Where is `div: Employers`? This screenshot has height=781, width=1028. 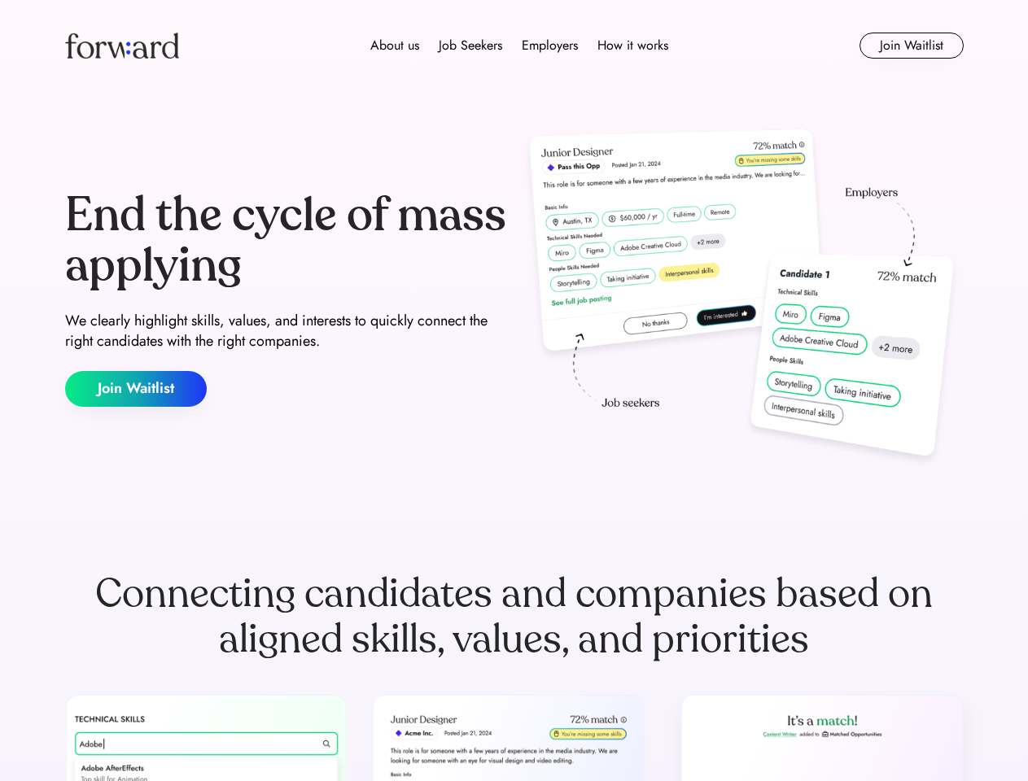 div: Employers is located at coordinates (549, 46).